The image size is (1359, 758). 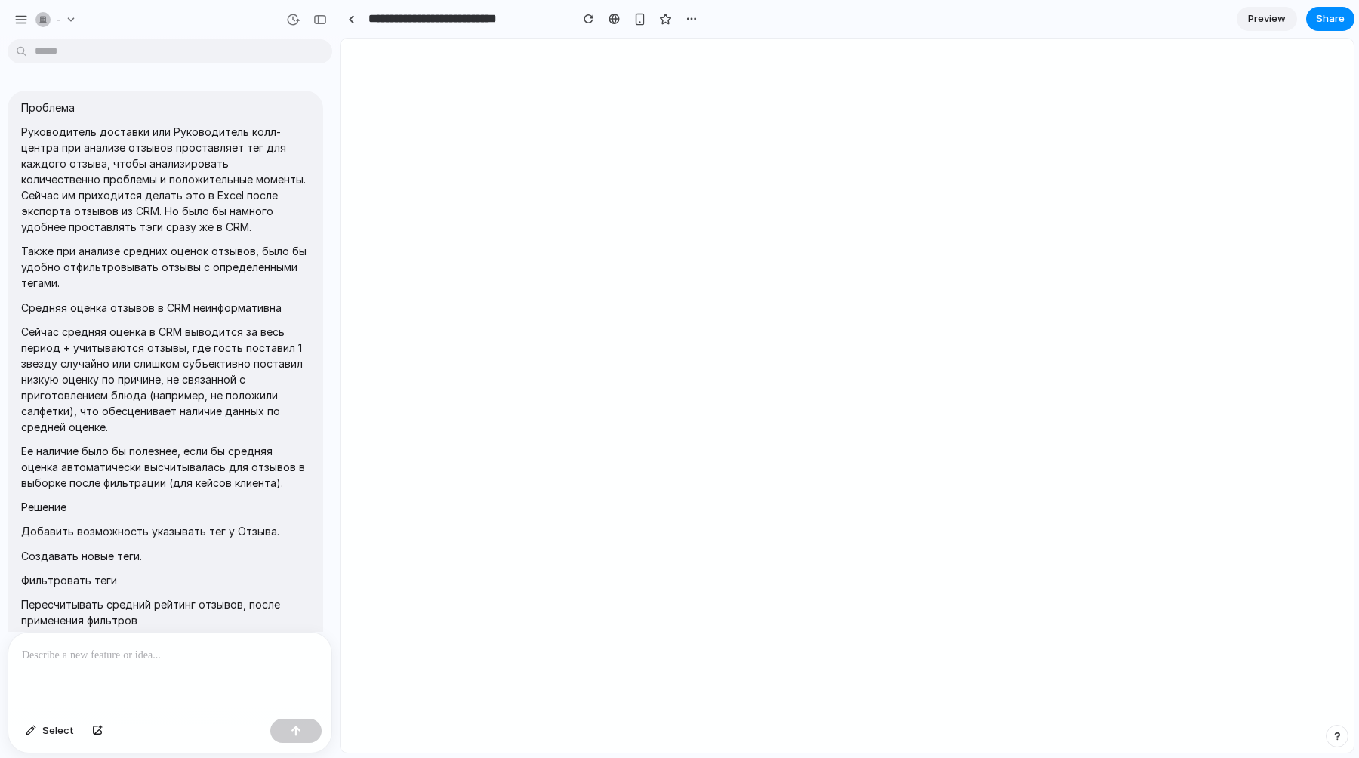 I want to click on button: Select, so click(x=50, y=731).